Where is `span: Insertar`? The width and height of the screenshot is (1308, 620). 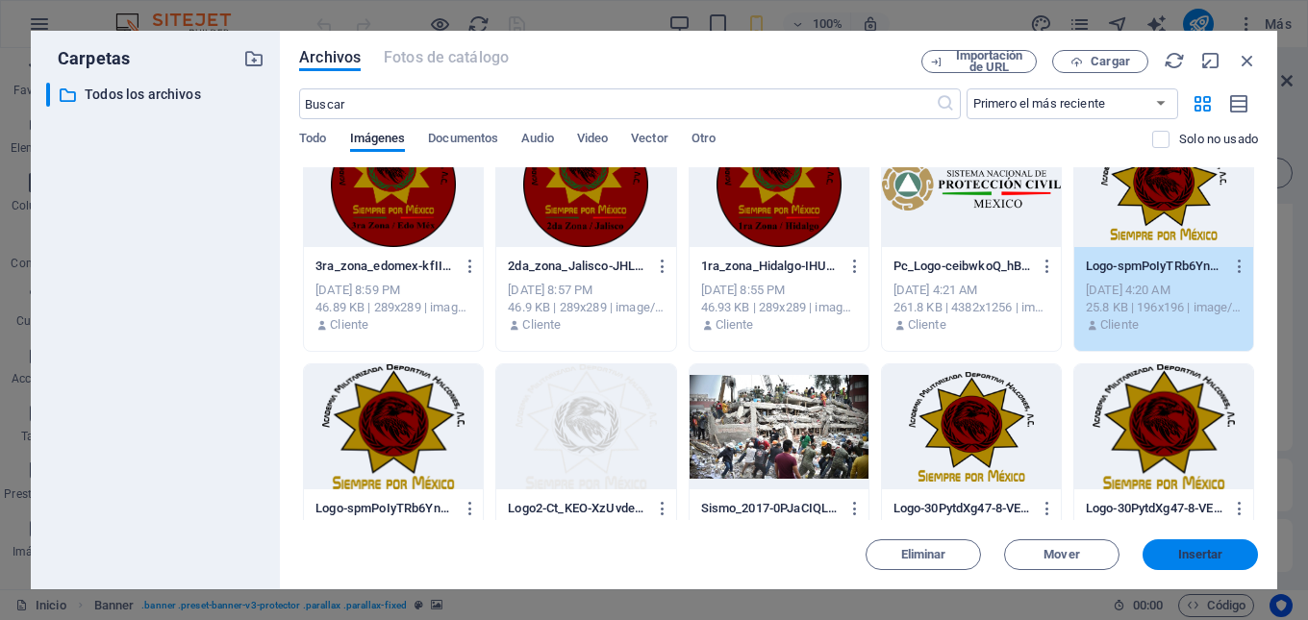
span: Insertar is located at coordinates (1200, 555).